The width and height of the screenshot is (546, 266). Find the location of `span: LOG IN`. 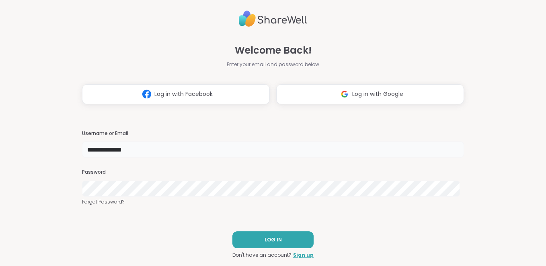

span: LOG IN is located at coordinates (273, 239).